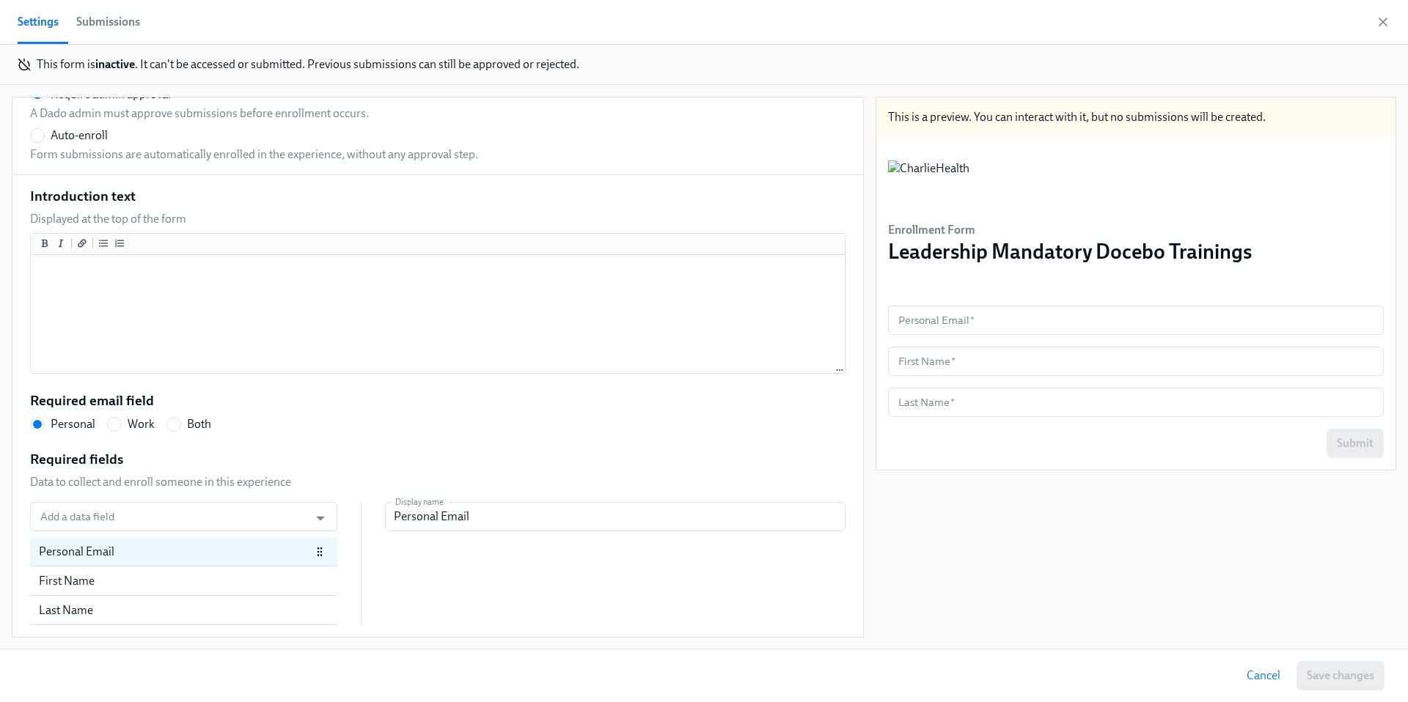 The width and height of the screenshot is (1408, 702). What do you see at coordinates (120, 243) in the screenshot?
I see `button: Add ordered list` at bounding box center [120, 243].